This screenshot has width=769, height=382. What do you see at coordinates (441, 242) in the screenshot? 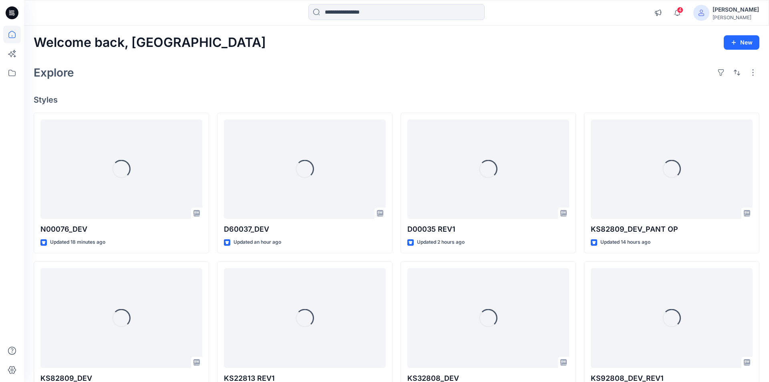
I see `p: Updated 2 hours ago` at bounding box center [441, 242].